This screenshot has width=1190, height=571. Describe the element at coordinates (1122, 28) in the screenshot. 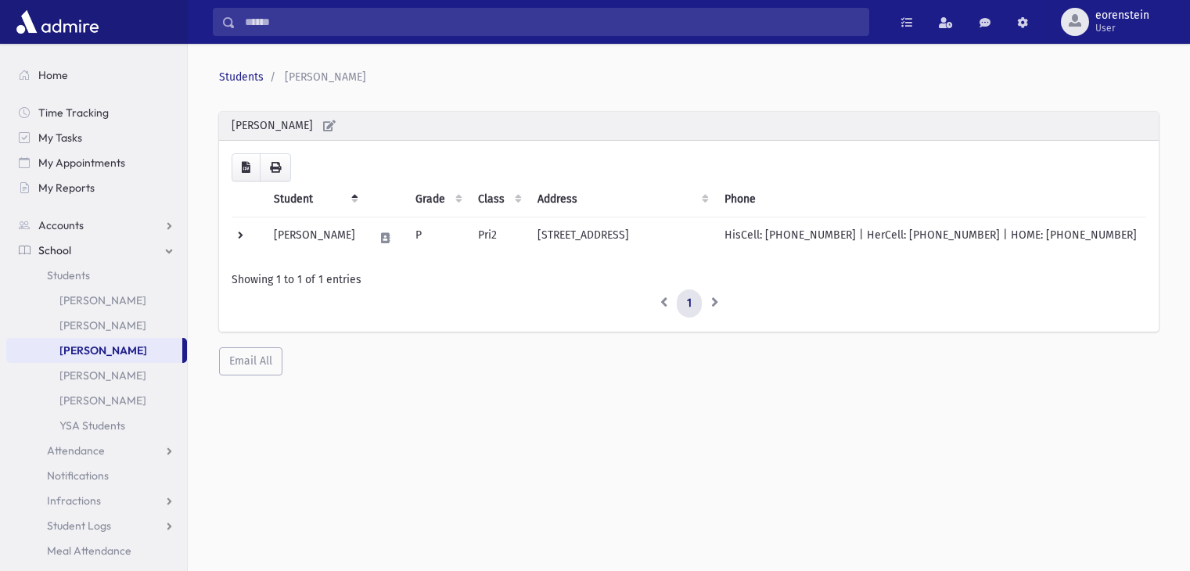

I see `span: User` at that location.